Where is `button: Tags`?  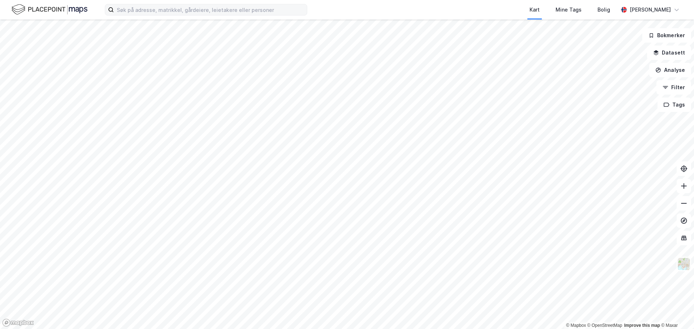 button: Tags is located at coordinates (674, 105).